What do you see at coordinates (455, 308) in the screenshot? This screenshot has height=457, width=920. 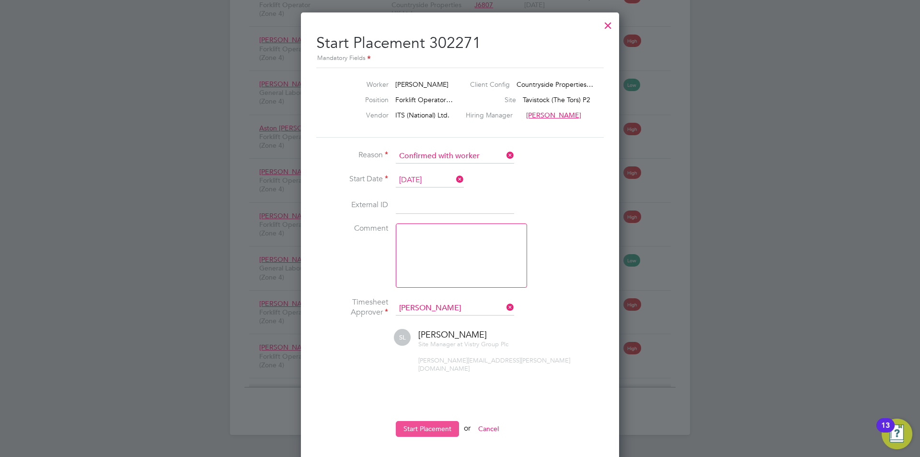 I see `input: Search for...` at bounding box center [455, 308].